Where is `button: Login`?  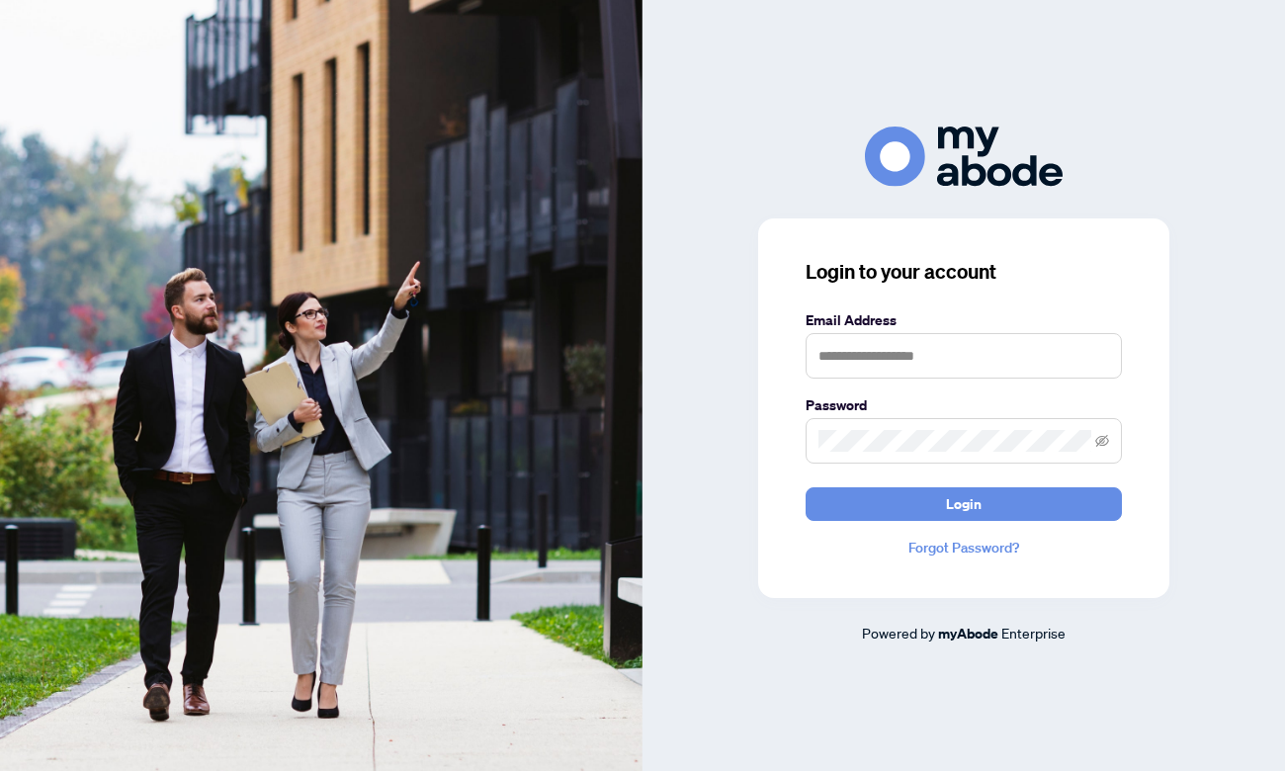 button: Login is located at coordinates (964, 504).